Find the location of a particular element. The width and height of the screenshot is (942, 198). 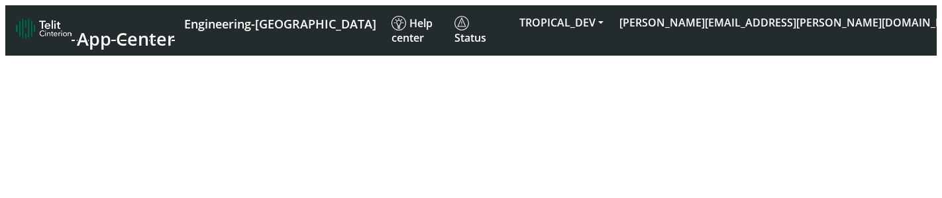

span: Help center is located at coordinates (412, 30).